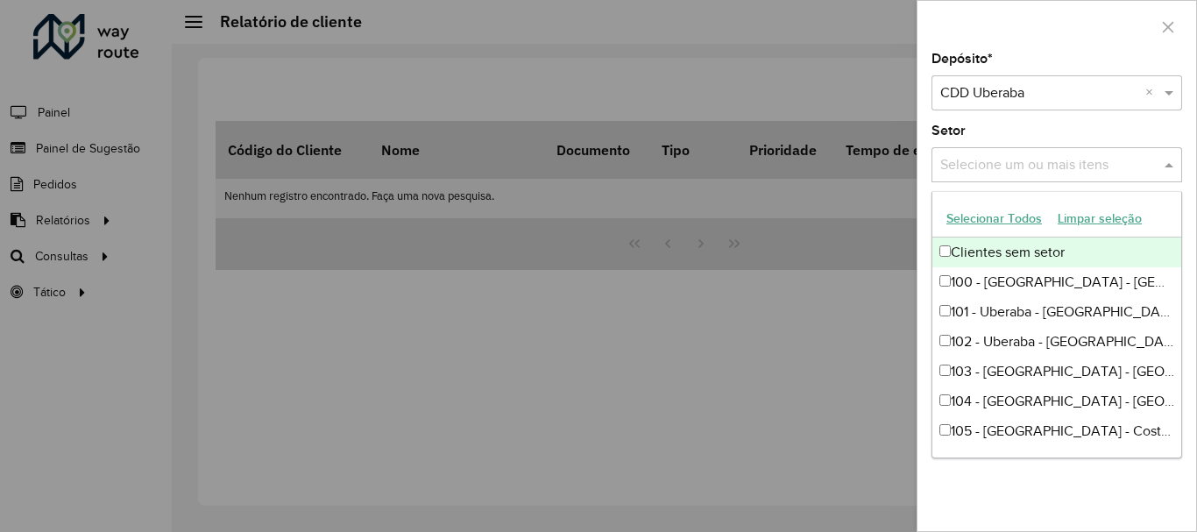  I want to click on label: Setor, so click(948, 131).